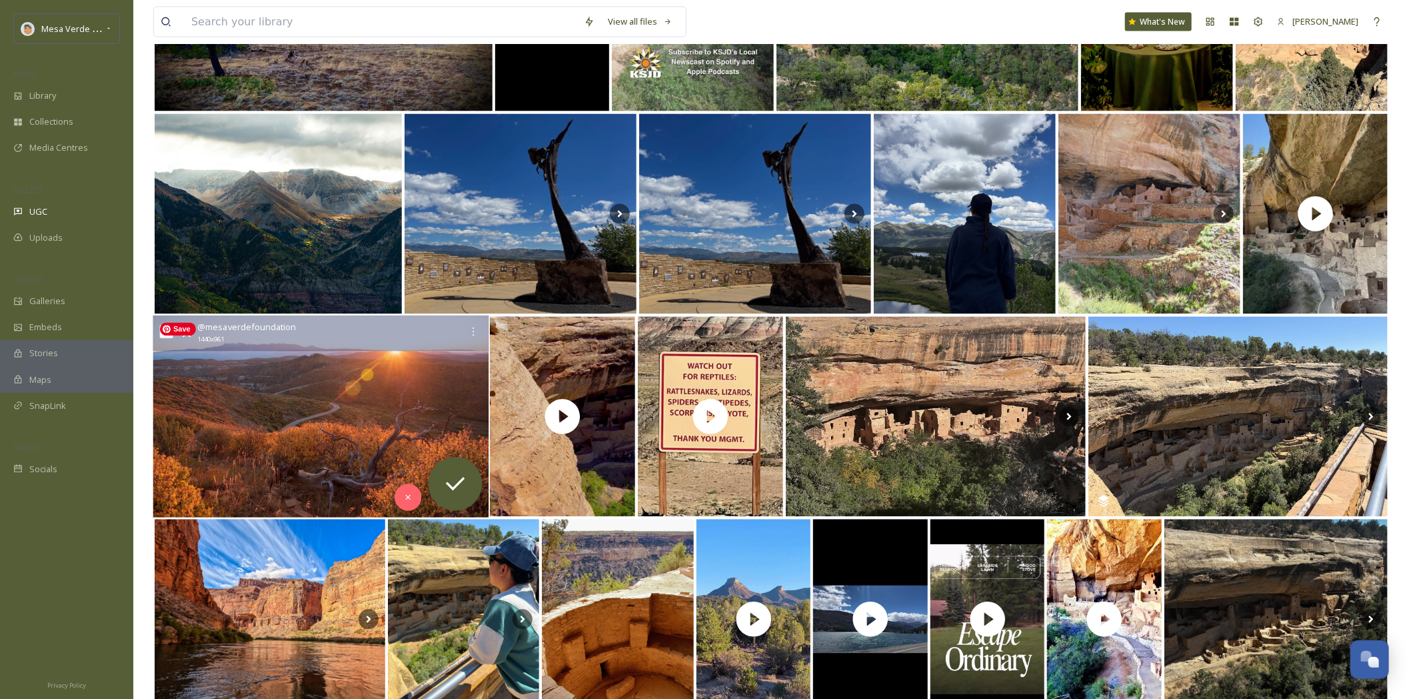  What do you see at coordinates (67, 684) in the screenshot?
I see `a: Privacy Policy` at bounding box center [67, 684].